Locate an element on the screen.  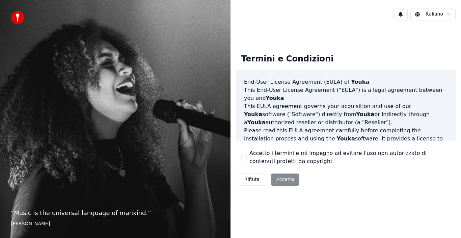
p: This End-User License Agreement ("EULA") is a legal agreement between you and is located at coordinates (346, 94).